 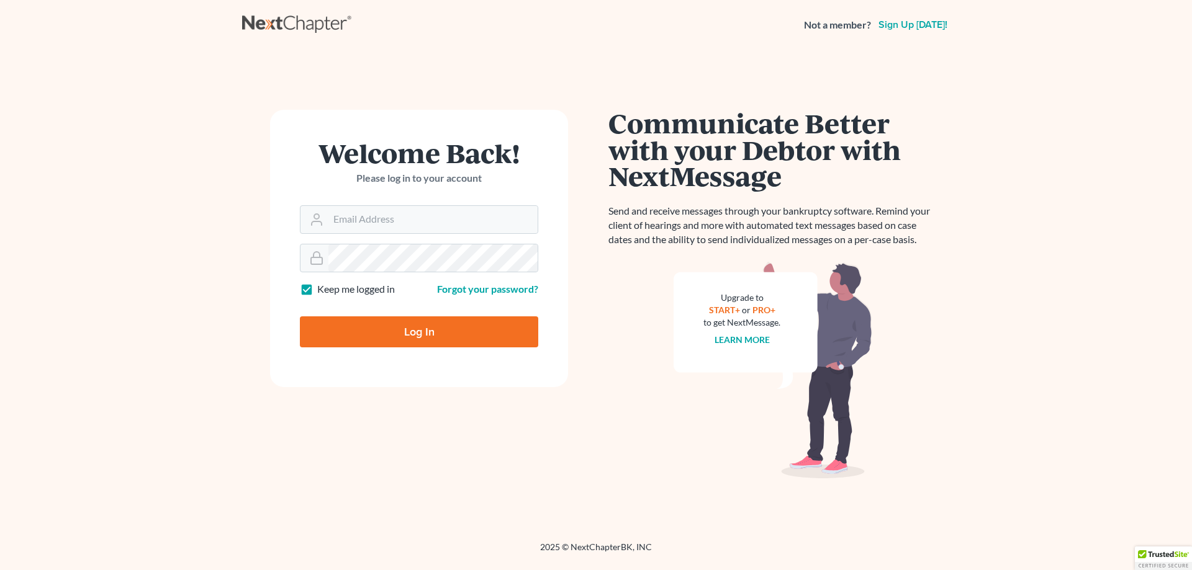 What do you see at coordinates (419, 153) in the screenshot?
I see `h1: Welcome Back!` at bounding box center [419, 153].